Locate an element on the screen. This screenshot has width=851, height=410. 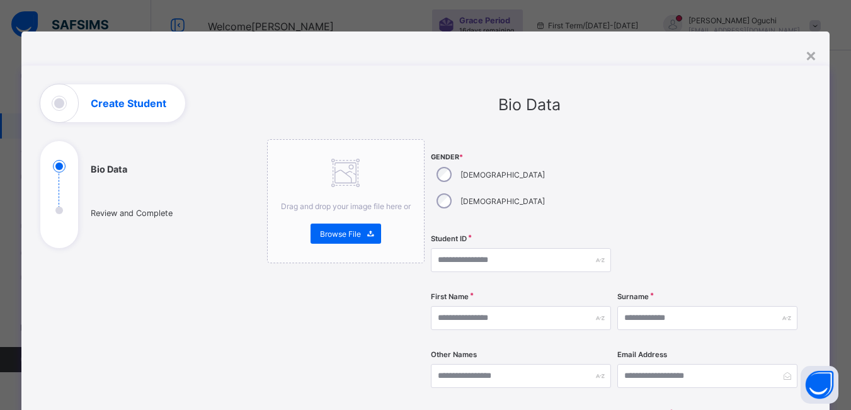
span: Browse File is located at coordinates (340, 234).